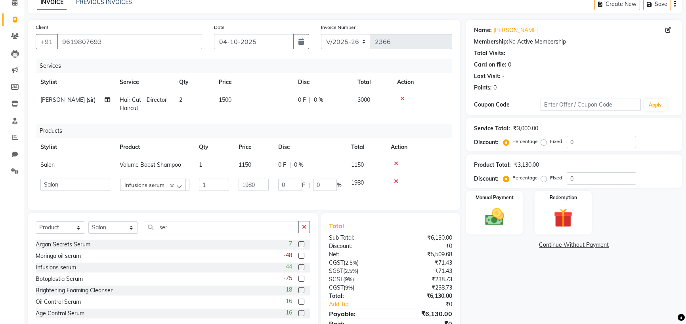 This screenshot has height=324, width=686. Describe the element at coordinates (563, 218) in the screenshot. I see `img: _gift.svg` at that location.